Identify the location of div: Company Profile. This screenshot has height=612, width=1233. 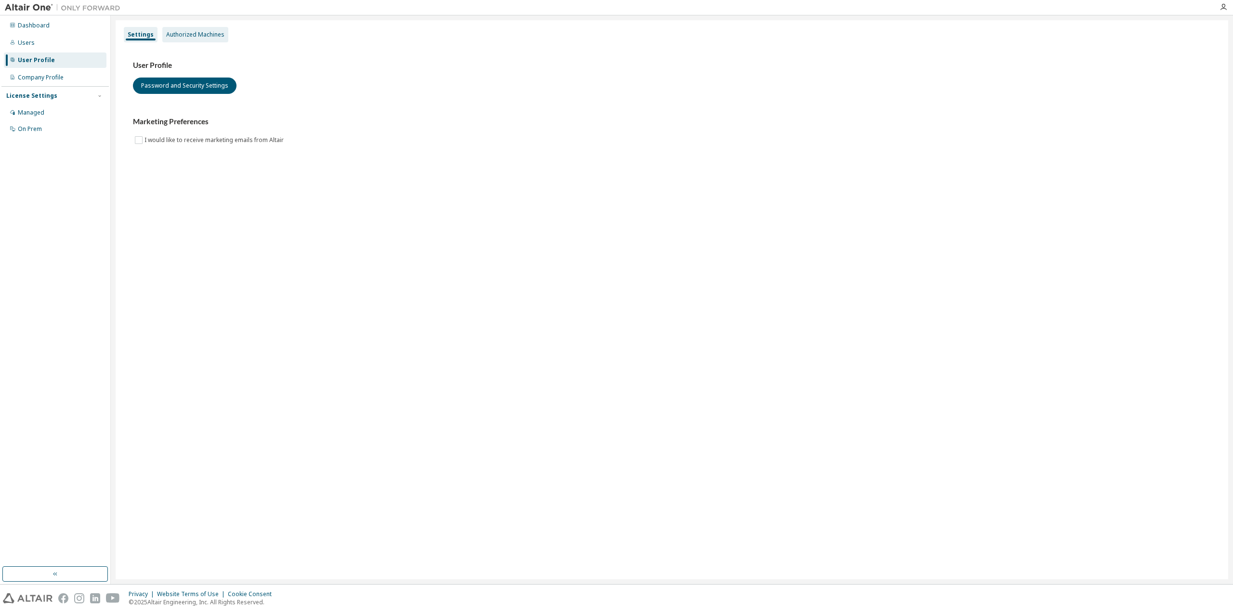
(40, 78).